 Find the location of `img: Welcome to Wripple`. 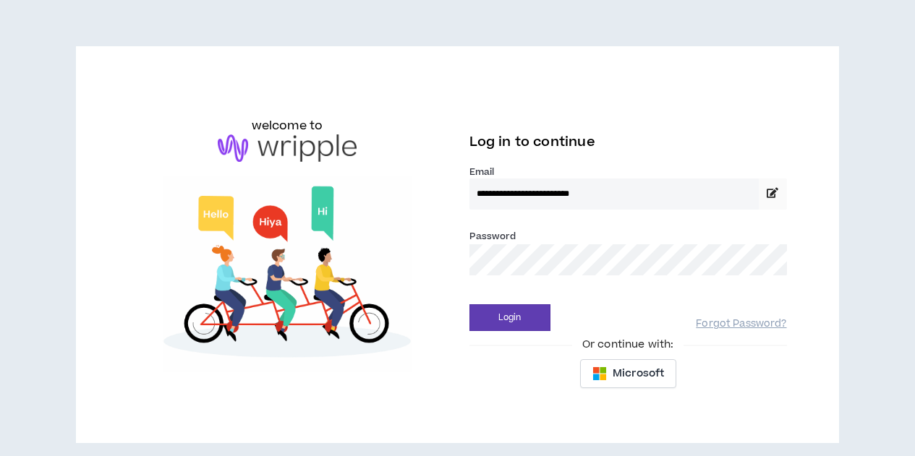

img: Welcome to Wripple is located at coordinates (286, 275).